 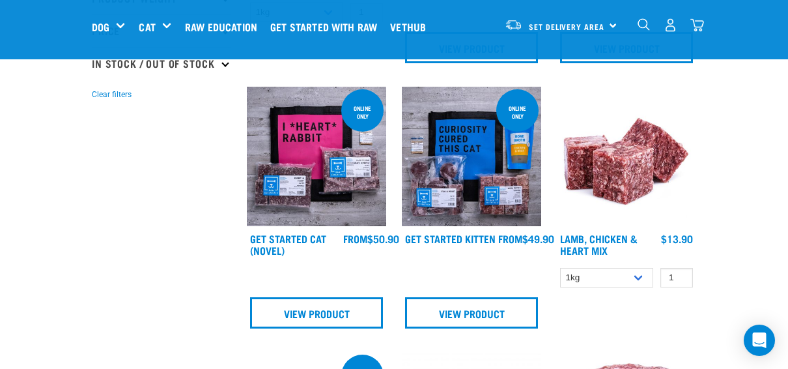 I want to click on img: Assortment Of Raw Essential Products For Cats Including, Pink And Black Tote Bag With "I *Heart* ..., so click(x=316, y=156).